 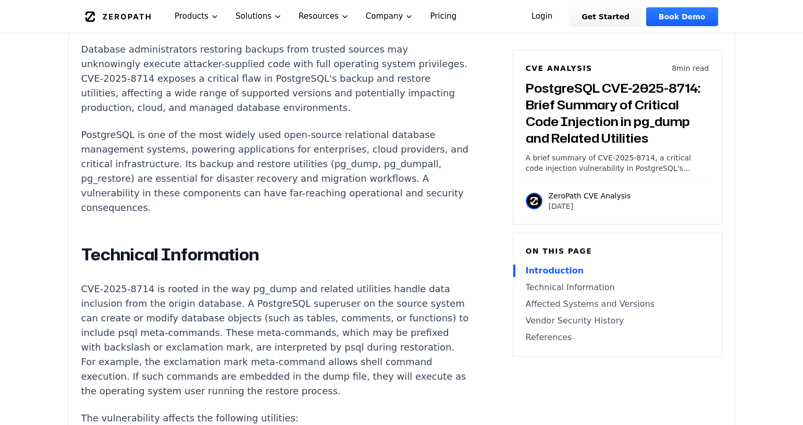 I want to click on p: A brief summary of CVE-2025-8714, a critical code injection vulnerability in PostgreSQL's pg_dump..., so click(x=617, y=163).